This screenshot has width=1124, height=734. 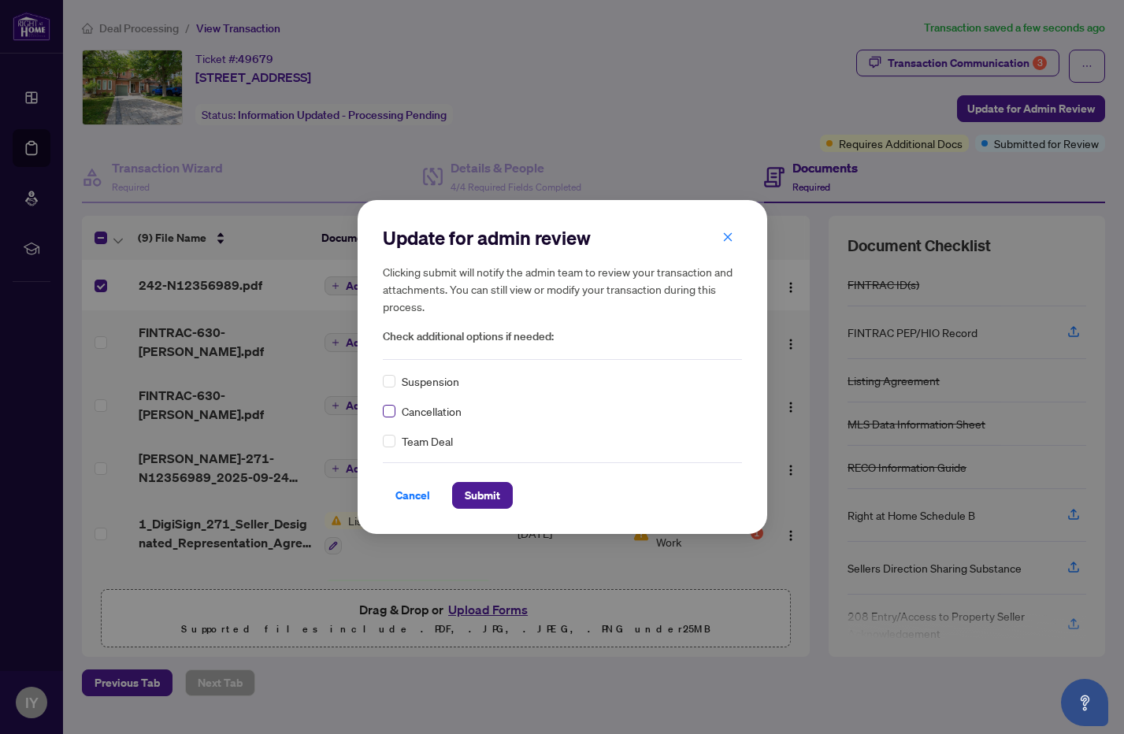 I want to click on span: Cancellation, so click(x=432, y=411).